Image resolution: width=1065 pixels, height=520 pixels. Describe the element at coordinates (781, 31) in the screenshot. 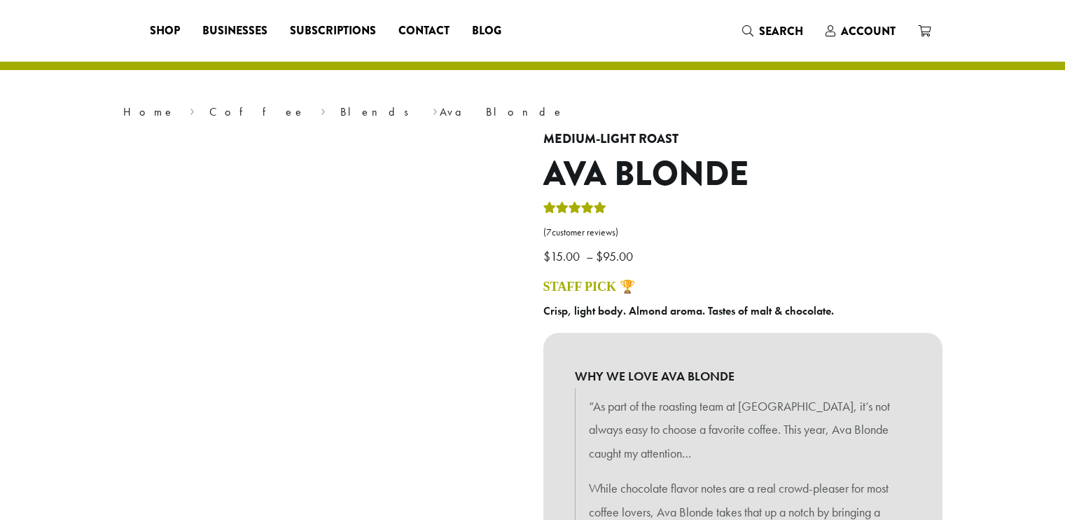

I see `span: Search` at that location.